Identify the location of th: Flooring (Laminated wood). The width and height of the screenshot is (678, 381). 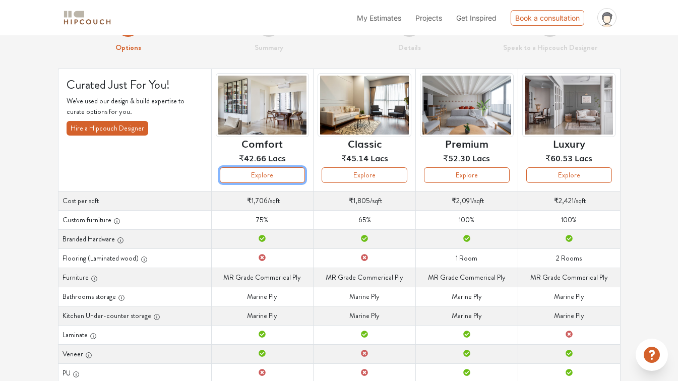
(135, 258).